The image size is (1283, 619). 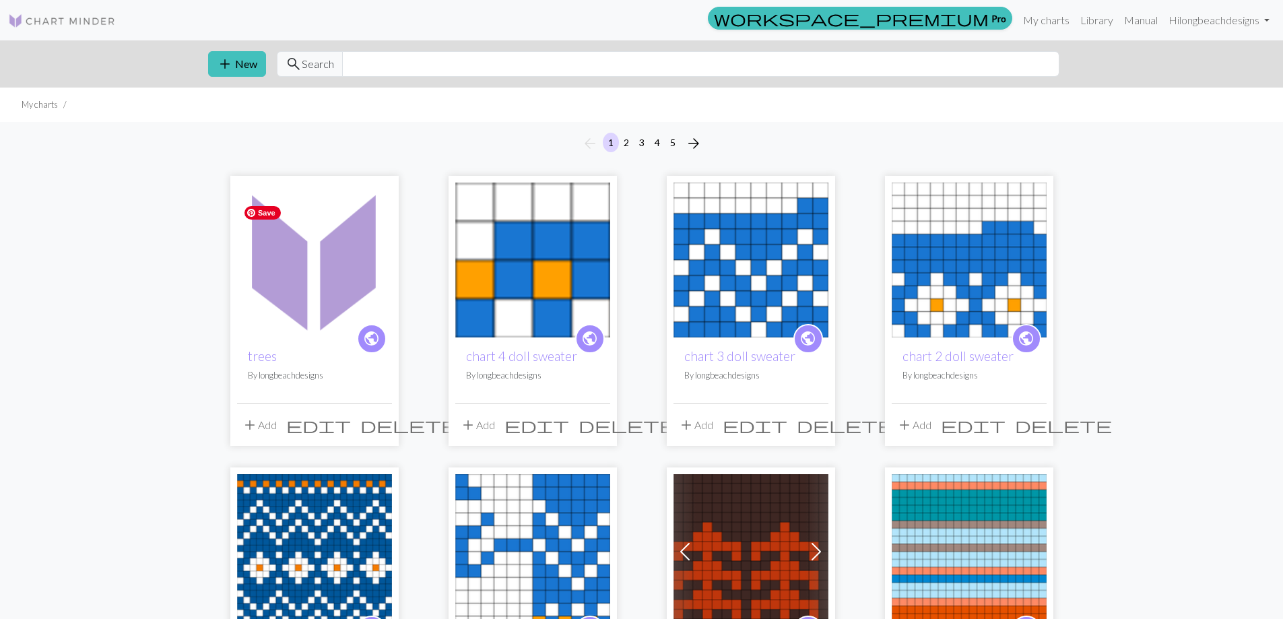 What do you see at coordinates (62, 21) in the screenshot?
I see `img: Logo` at bounding box center [62, 21].